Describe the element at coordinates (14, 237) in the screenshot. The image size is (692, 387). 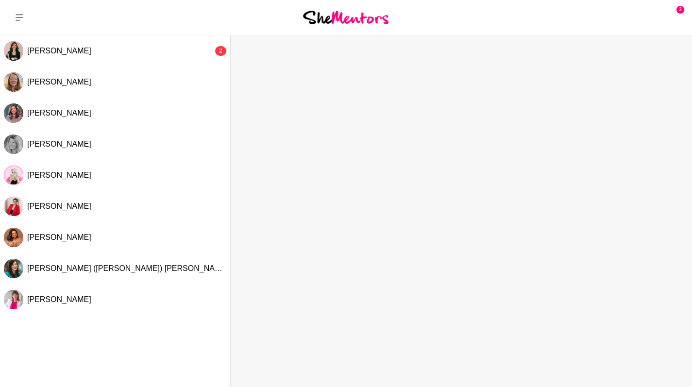
I see `div: Rani Dhaschainey` at that location.